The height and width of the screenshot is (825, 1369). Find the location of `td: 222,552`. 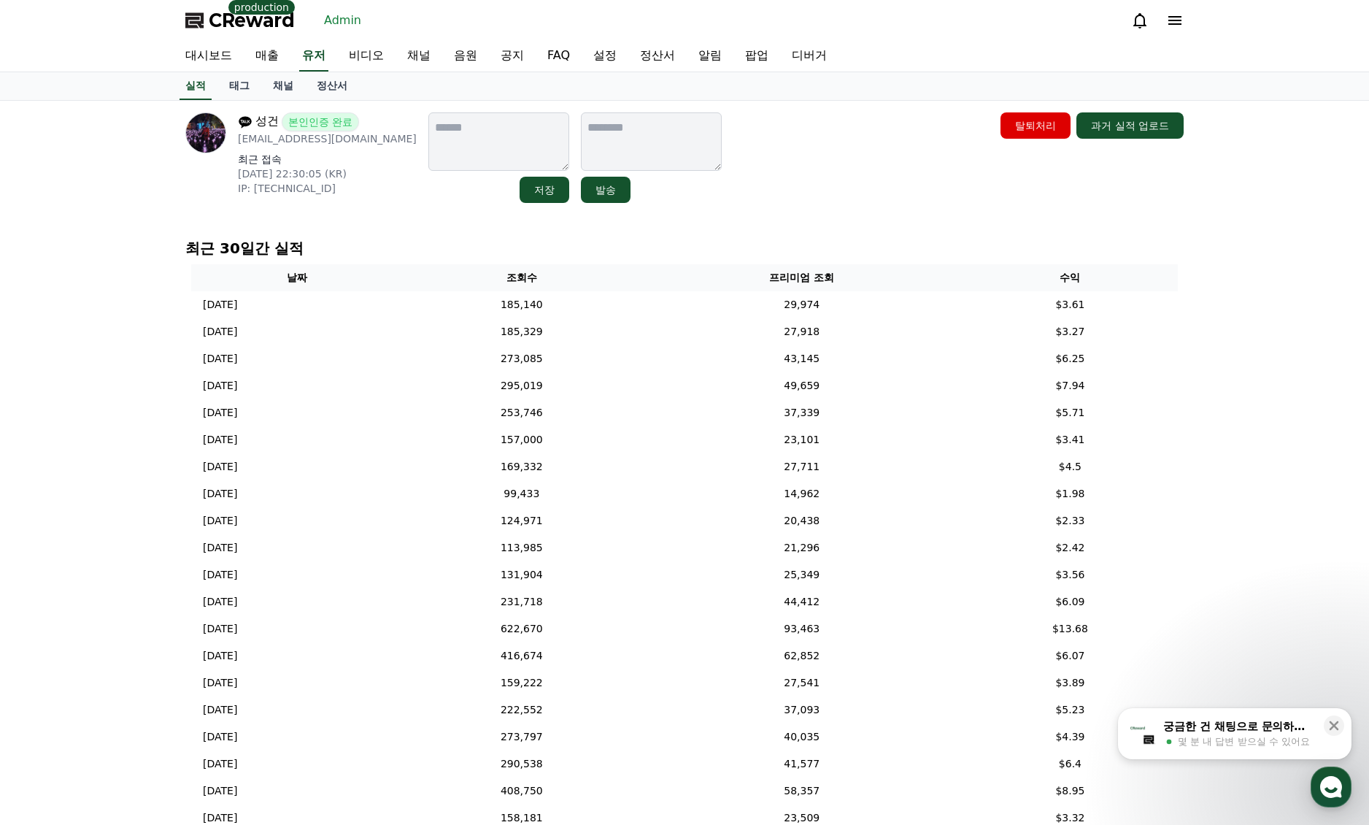

td: 222,552 is located at coordinates (522, 709).